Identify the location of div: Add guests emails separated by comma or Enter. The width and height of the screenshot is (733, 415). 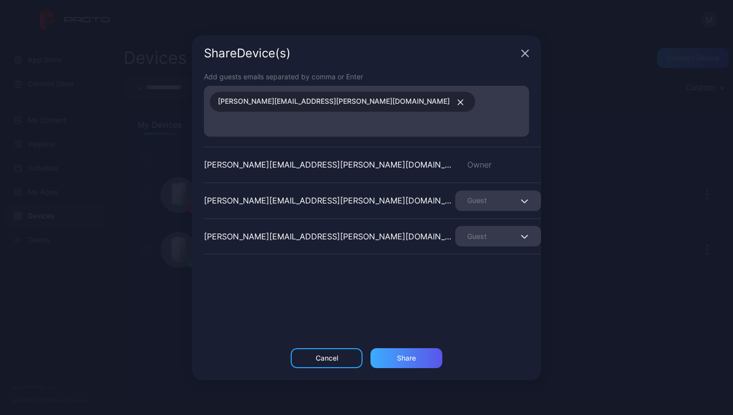
(366, 76).